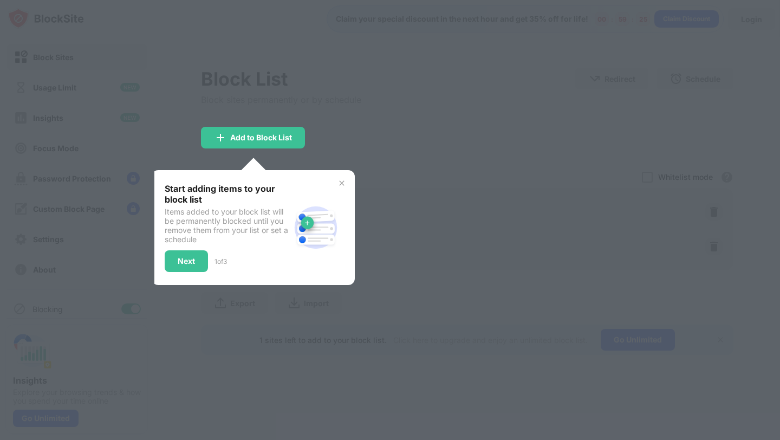 The image size is (780, 440). Describe the element at coordinates (227, 194) in the screenshot. I see `div: Start adding items to your block list` at that location.